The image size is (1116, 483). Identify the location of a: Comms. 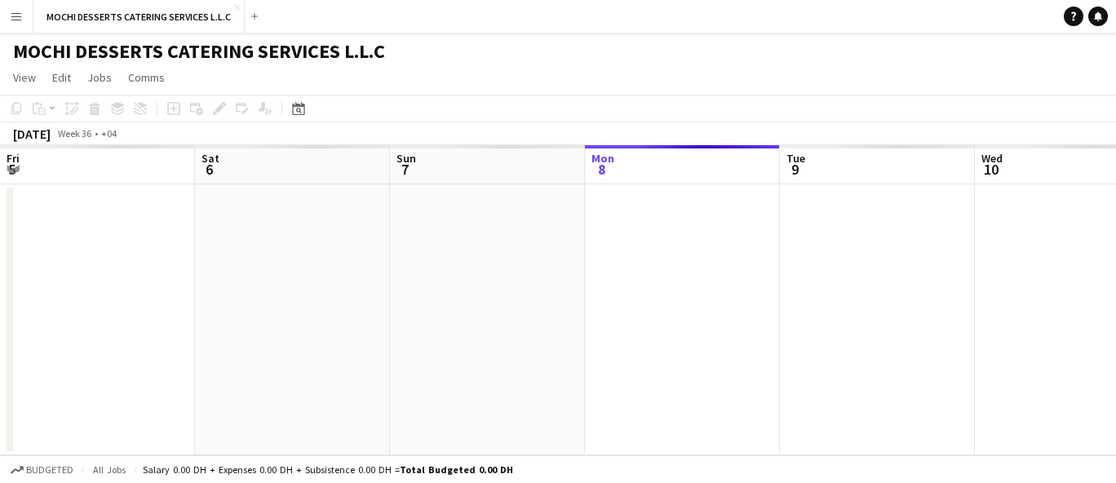
(146, 78).